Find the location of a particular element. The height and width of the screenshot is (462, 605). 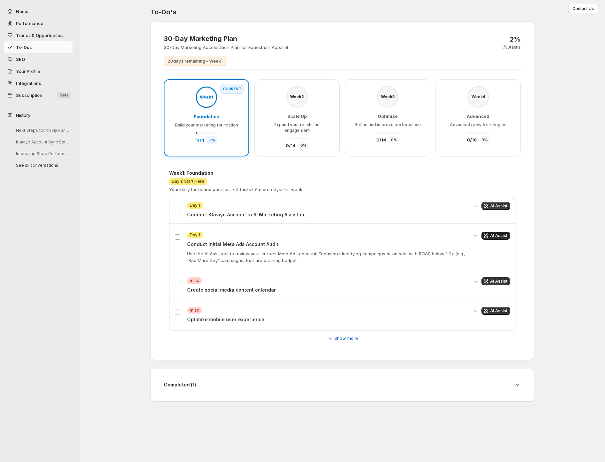

button: See all conversations is located at coordinates (42, 165).